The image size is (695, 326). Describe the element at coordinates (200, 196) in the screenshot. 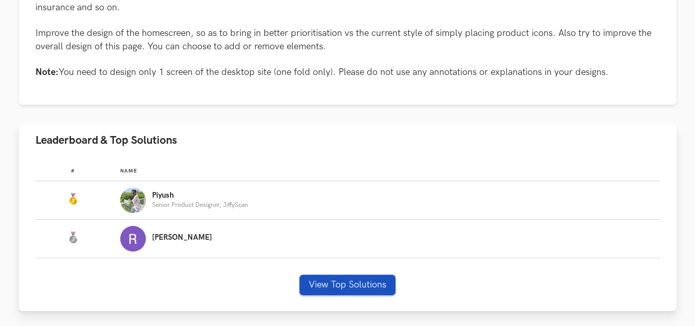

I see `p: Piyush` at that location.